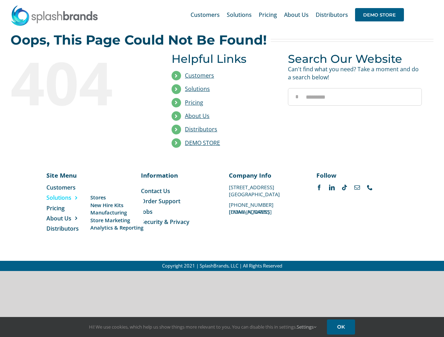 This screenshot has width=444, height=337. Describe the element at coordinates (117, 220) in the screenshot. I see `a: Store Marketing` at that location.